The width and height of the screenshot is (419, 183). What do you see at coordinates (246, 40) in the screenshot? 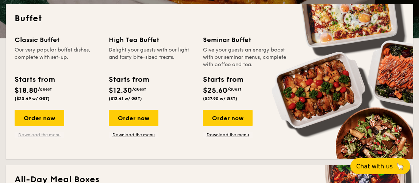
I see `div: Seminar Buffet` at bounding box center [246, 40].